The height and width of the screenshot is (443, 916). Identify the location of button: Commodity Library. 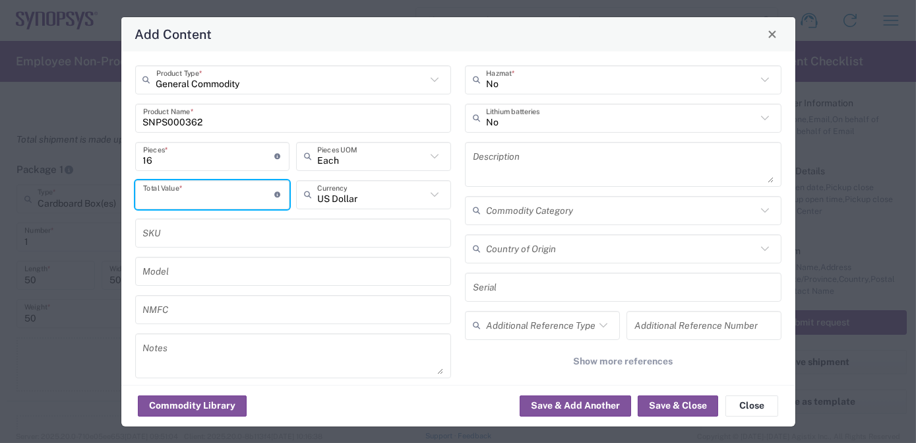
(192, 406).